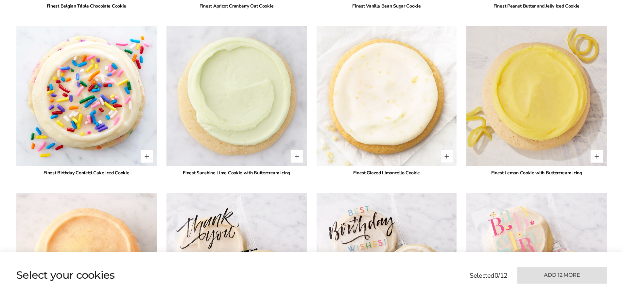 This screenshot has height=298, width=623. I want to click on span: 12, so click(504, 275).